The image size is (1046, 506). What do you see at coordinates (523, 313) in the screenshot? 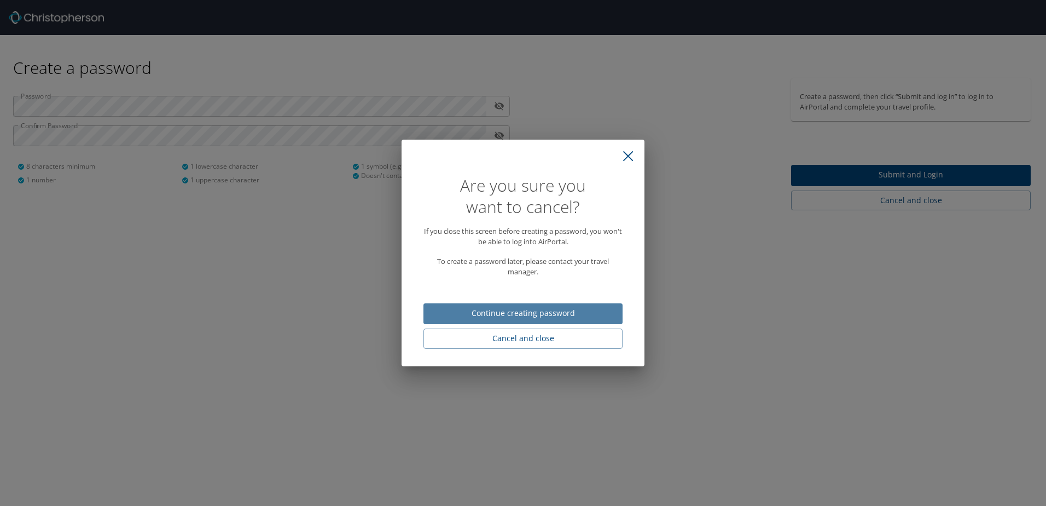
I see `span: Continue creating password` at bounding box center [523, 313].